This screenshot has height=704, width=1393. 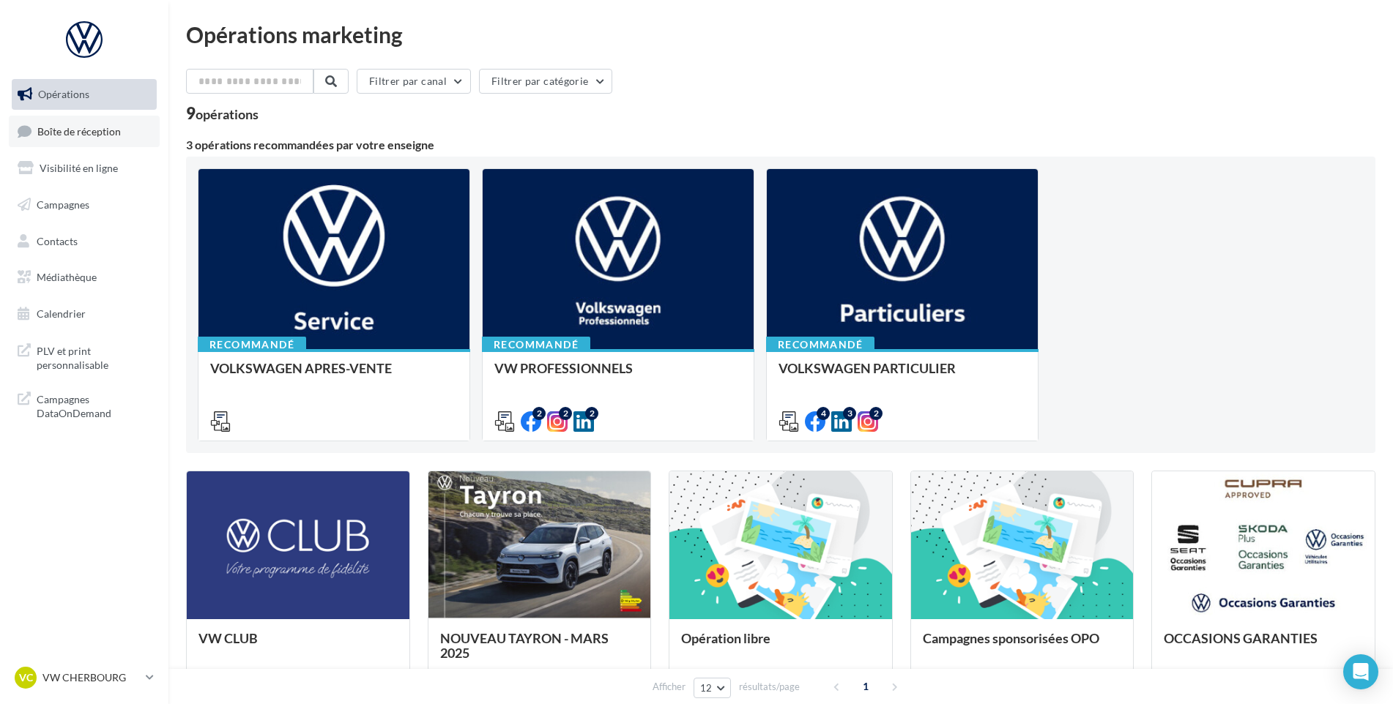 What do you see at coordinates (563, 368) in the screenshot?
I see `span: VW PROFESSIONNELS` at bounding box center [563, 368].